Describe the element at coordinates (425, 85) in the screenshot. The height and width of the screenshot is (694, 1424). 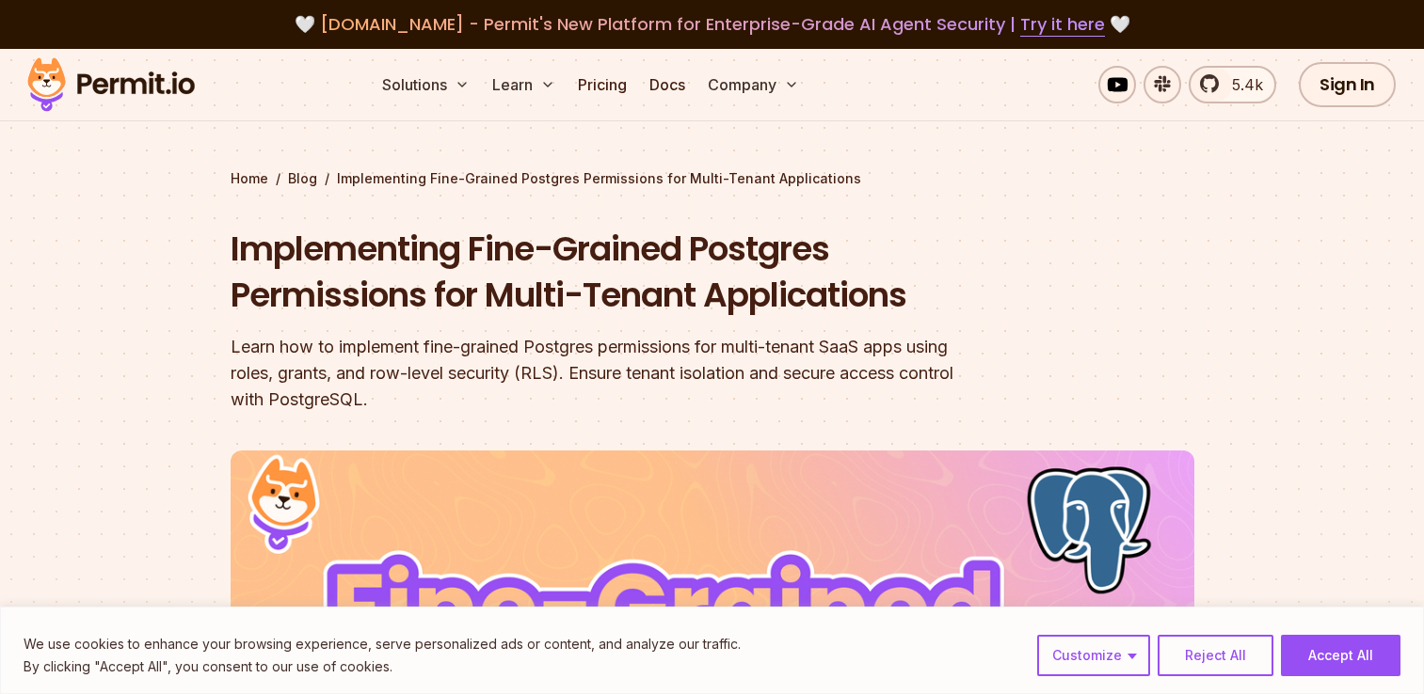
I see `button: Solutions` at that location.